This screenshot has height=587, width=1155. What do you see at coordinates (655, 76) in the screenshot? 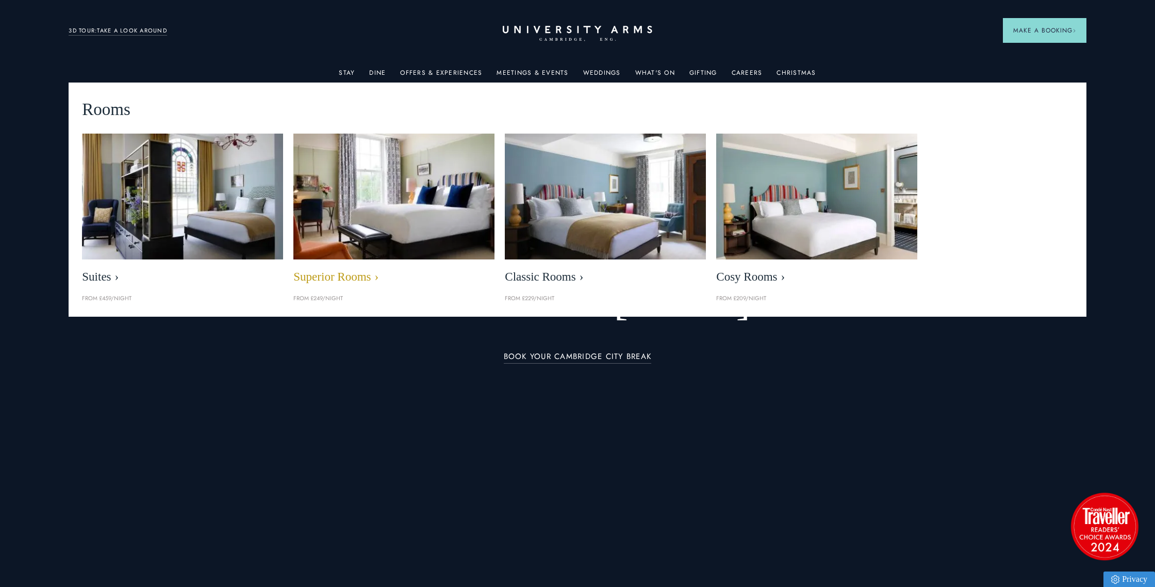
I see `a: What's On` at bounding box center [655, 76].